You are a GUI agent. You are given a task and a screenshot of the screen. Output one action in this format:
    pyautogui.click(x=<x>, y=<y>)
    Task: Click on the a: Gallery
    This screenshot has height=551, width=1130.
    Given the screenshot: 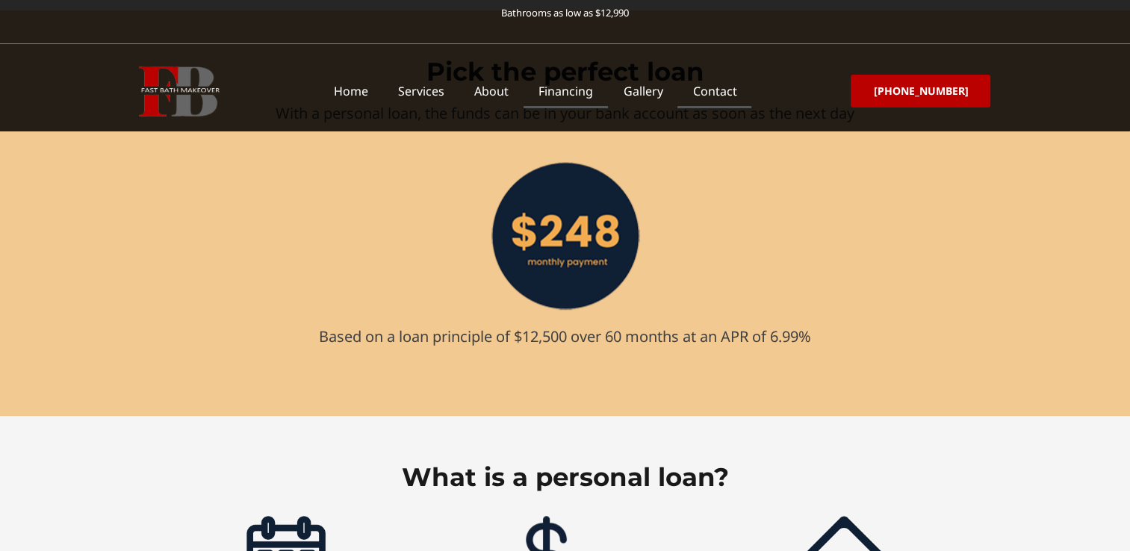 What is the action you would take?
    pyautogui.click(x=642, y=91)
    